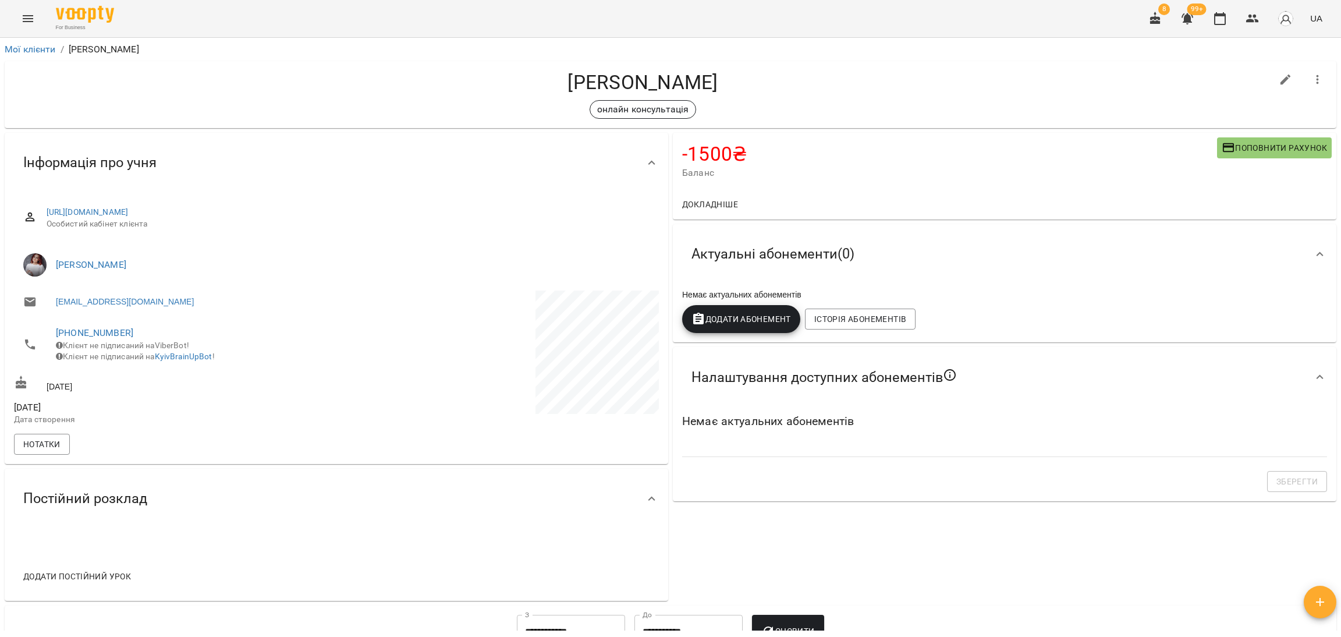 This screenshot has height=637, width=1341. I want to click on button: UA, so click(1316, 18).